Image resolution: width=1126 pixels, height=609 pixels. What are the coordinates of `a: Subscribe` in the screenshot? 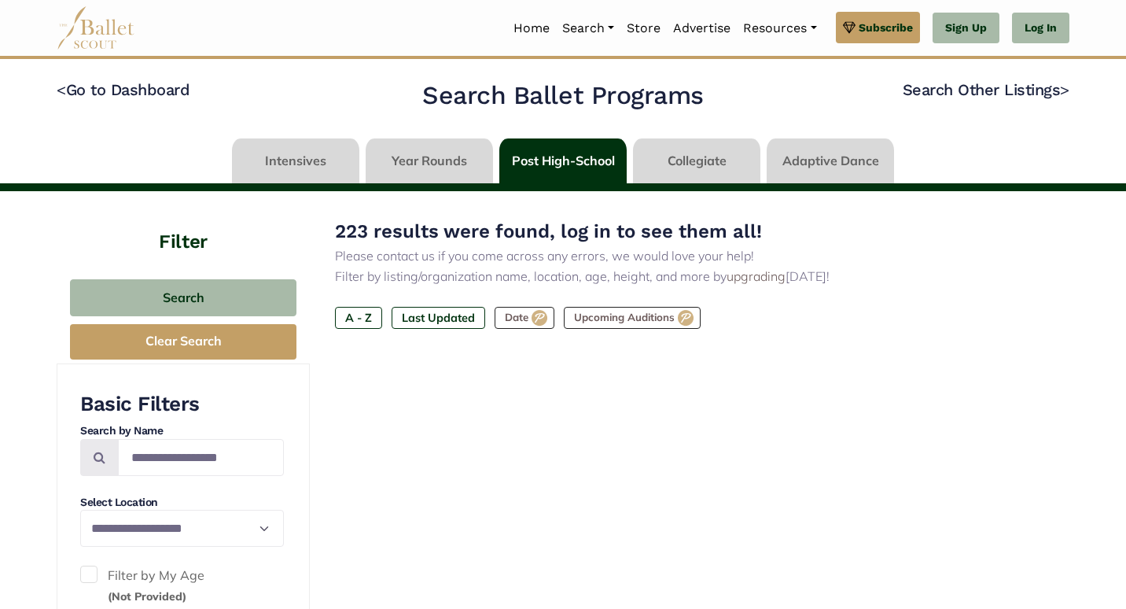 It's located at (877, 28).